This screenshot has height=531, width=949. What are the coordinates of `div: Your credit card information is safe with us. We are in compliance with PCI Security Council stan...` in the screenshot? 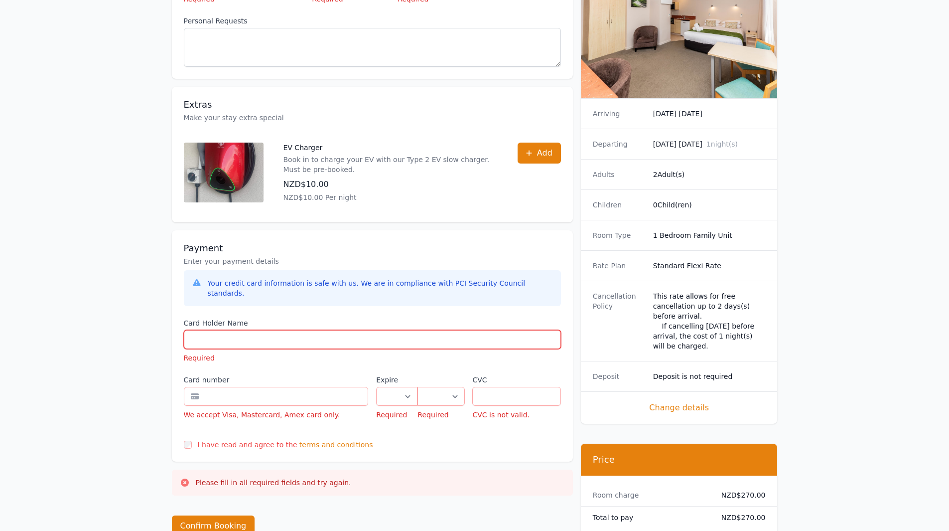 It's located at (380, 288).